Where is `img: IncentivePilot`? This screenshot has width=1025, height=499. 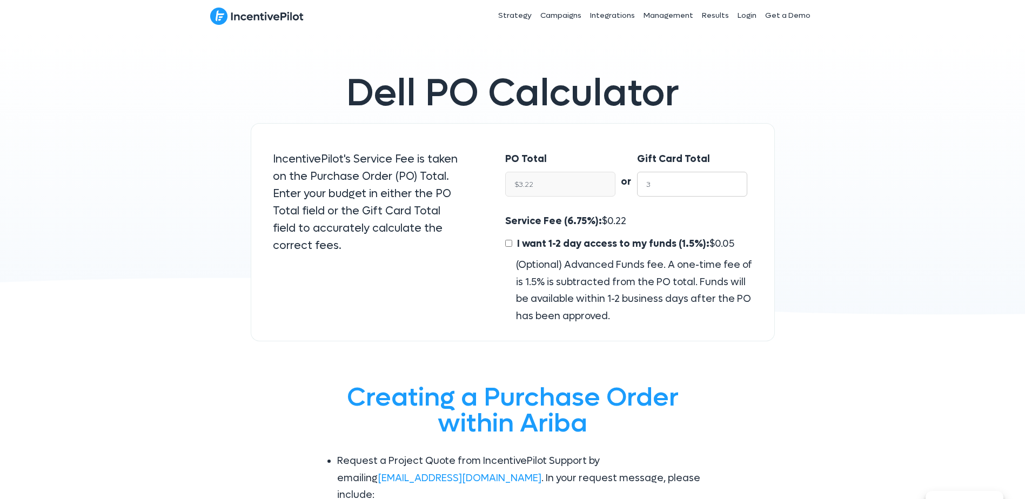 img: IncentivePilot is located at coordinates (257, 16).